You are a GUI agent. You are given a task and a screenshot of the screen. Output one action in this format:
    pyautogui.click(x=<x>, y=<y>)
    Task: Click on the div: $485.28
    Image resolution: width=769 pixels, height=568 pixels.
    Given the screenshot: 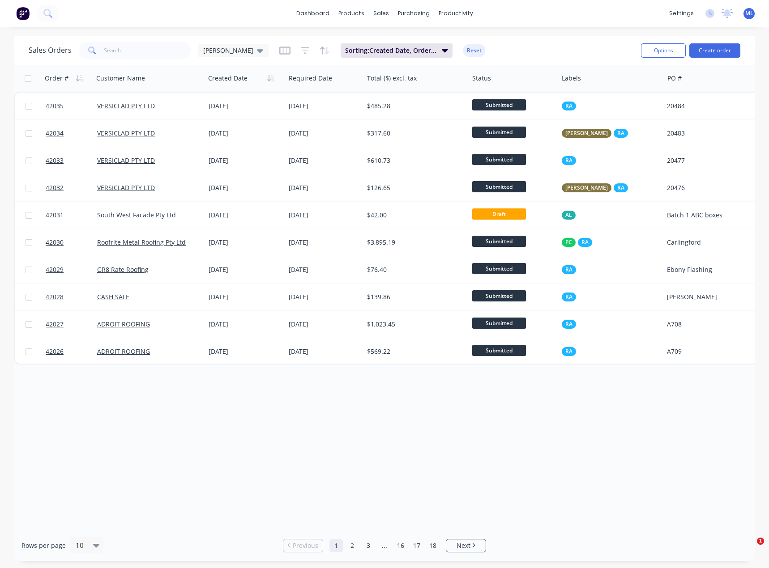 What is the action you would take?
    pyautogui.click(x=413, y=106)
    